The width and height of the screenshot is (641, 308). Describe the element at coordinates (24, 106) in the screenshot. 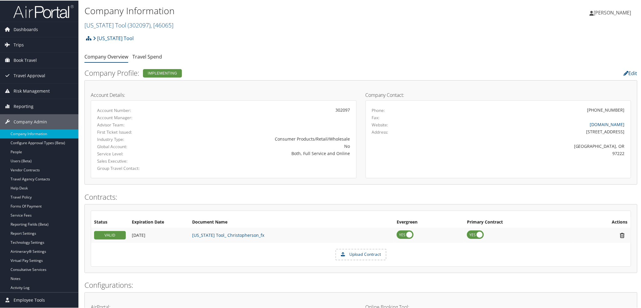

I see `span: Reporting` at that location.